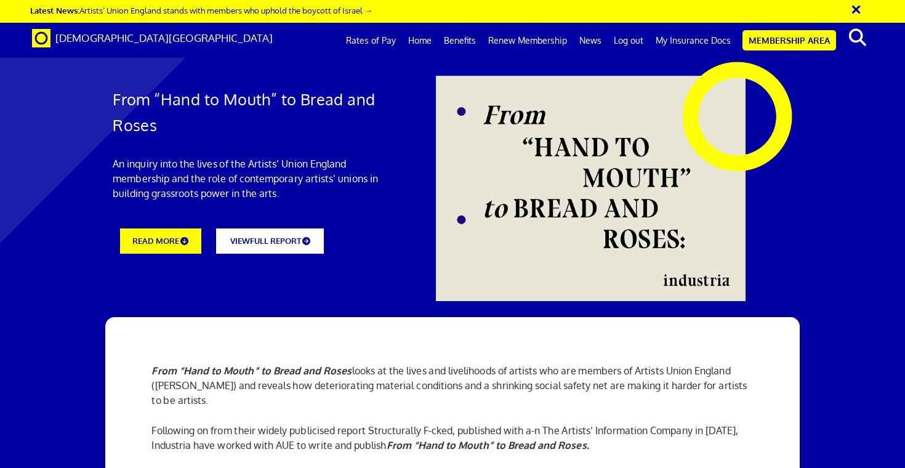  What do you see at coordinates (161, 241) in the screenshot?
I see `a: READ MORE` at bounding box center [161, 241].